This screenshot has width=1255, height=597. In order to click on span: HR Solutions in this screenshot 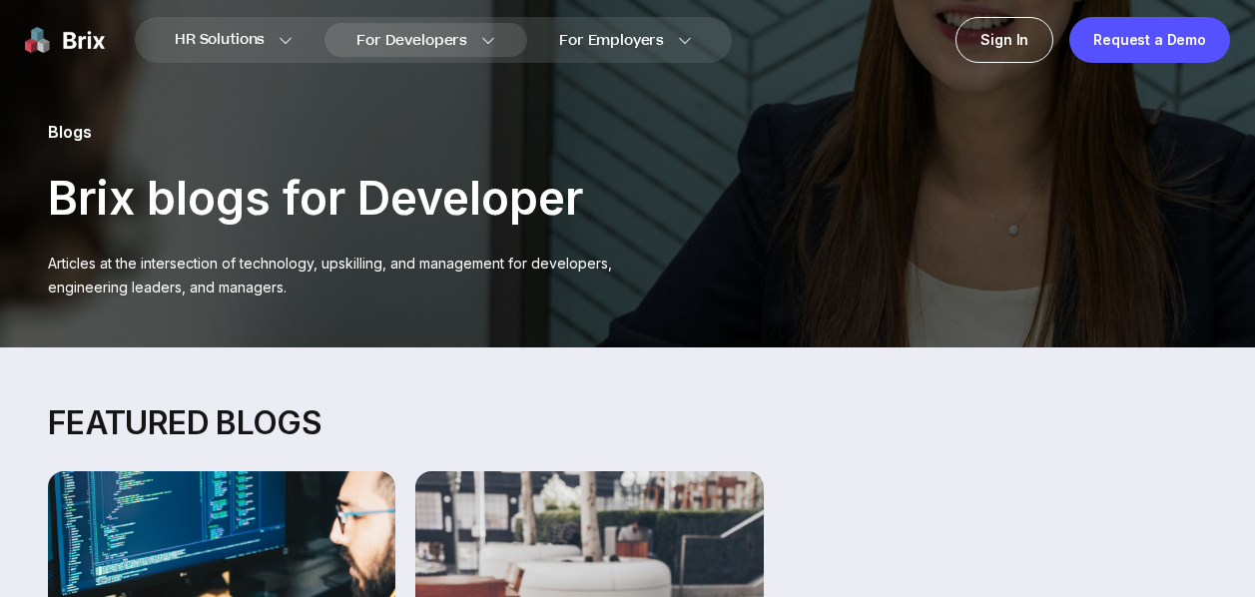, I will do `click(220, 40)`.